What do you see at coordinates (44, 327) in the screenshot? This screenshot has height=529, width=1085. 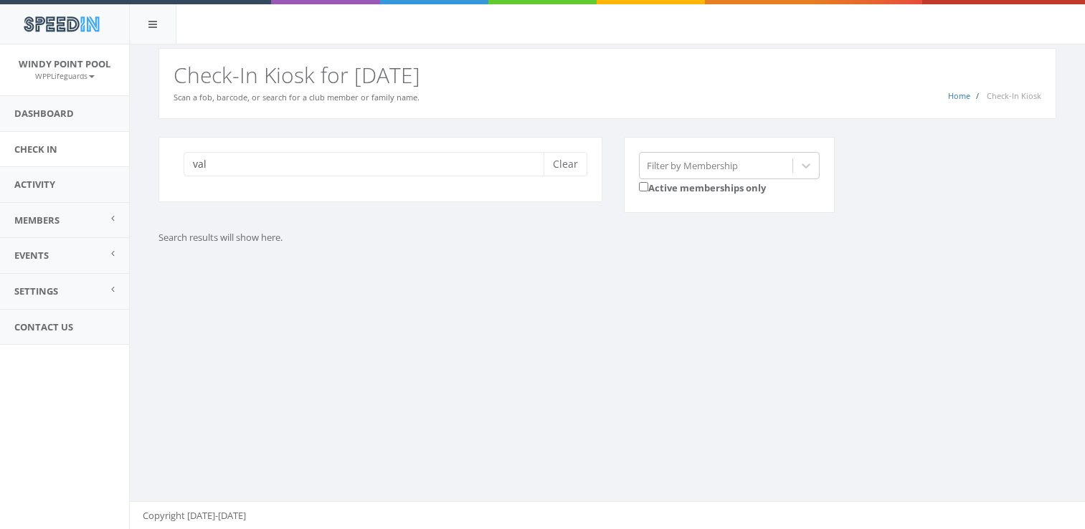 I see `span: Contact Us` at bounding box center [44, 327].